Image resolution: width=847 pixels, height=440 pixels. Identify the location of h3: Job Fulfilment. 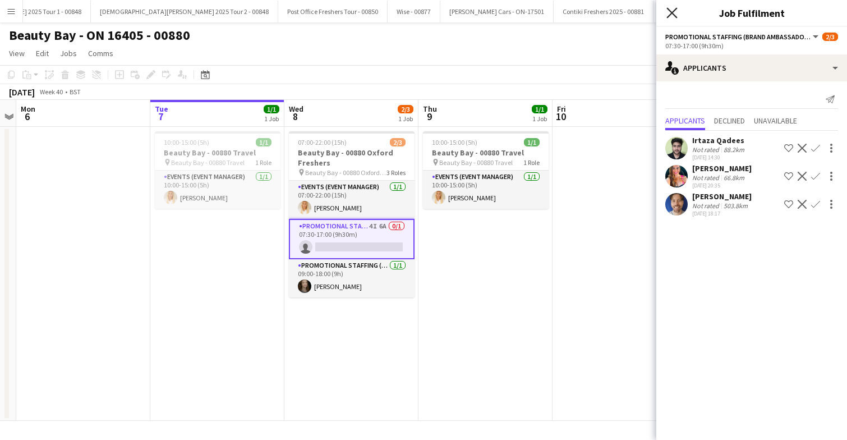
(751, 13).